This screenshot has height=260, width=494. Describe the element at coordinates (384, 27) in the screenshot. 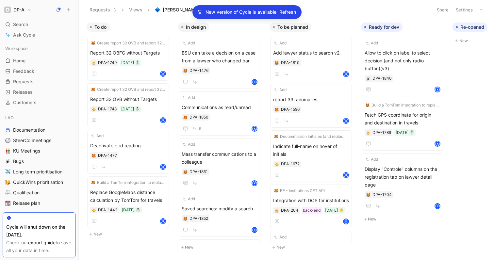

I see `span: Ready for dev` at that location.